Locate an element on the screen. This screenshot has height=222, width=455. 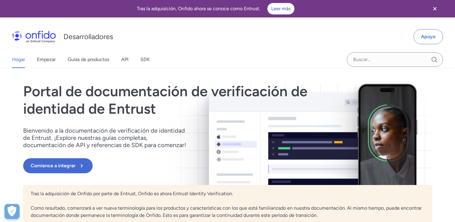
a: Leer más is located at coordinates (281, 9).